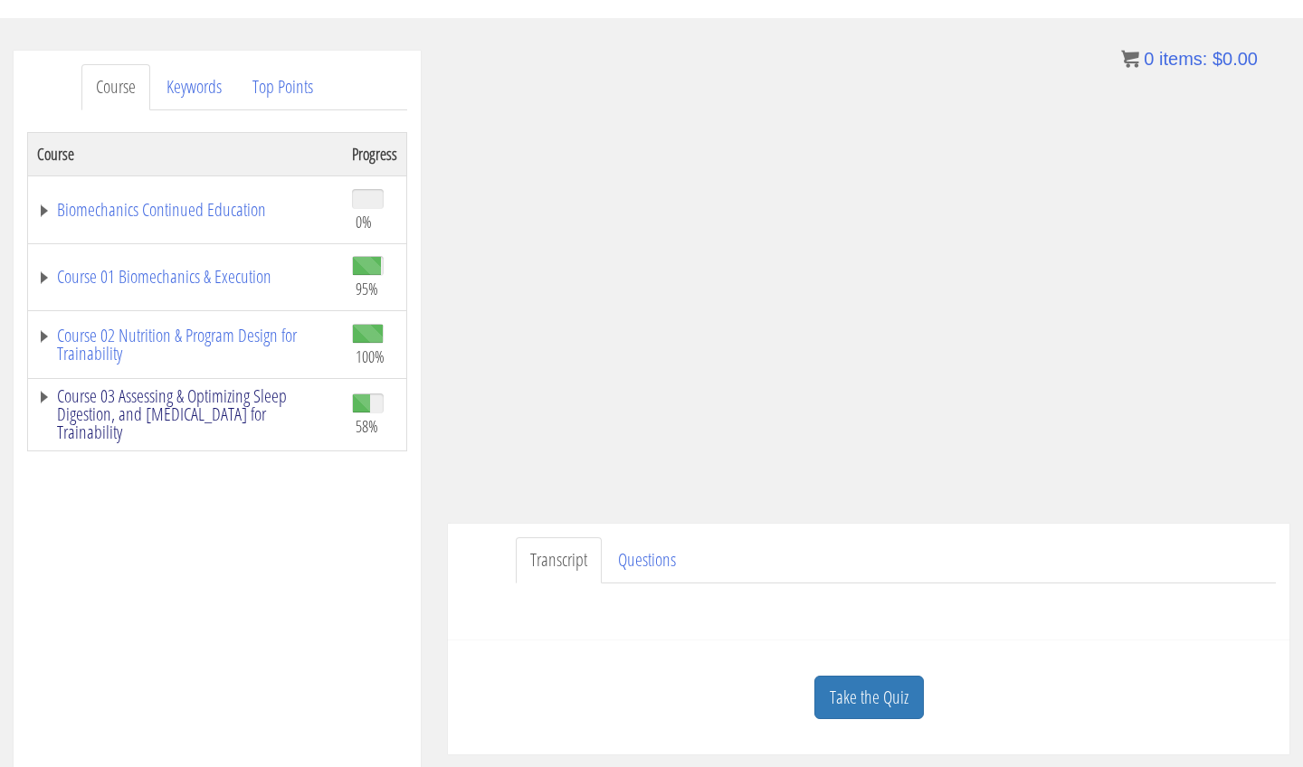 Image resolution: width=1303 pixels, height=767 pixels. I want to click on span: 0, so click(1148, 59).